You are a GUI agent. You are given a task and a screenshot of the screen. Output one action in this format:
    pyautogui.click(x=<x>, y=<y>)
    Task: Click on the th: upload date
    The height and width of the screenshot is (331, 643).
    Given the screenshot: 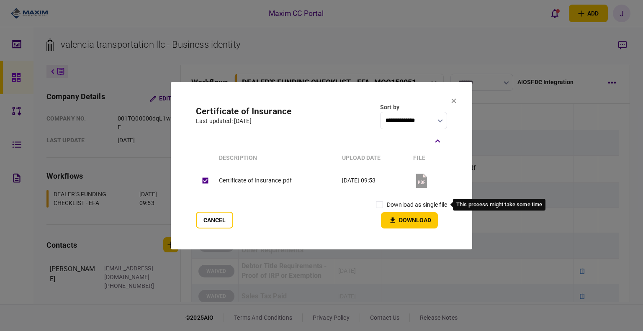 What is the action you would take?
    pyautogui.click(x=374, y=158)
    